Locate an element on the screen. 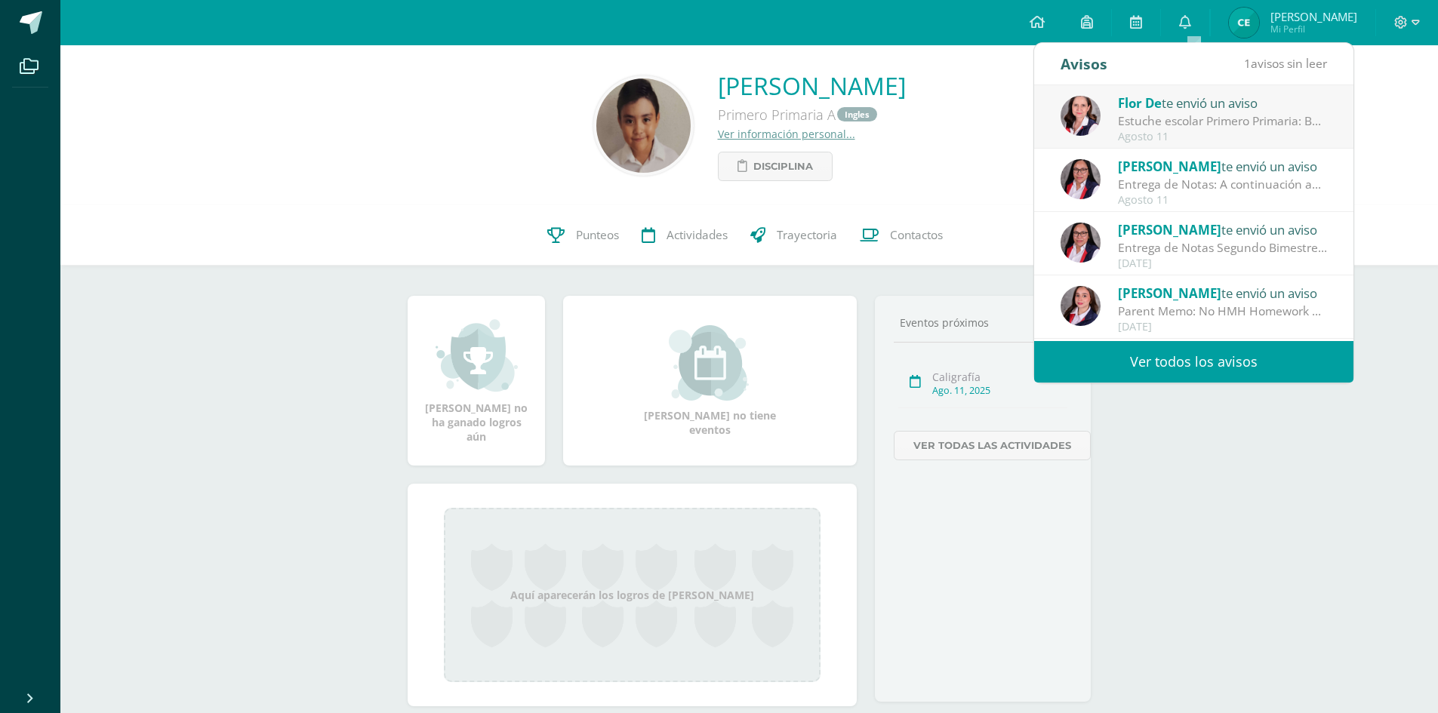 Image resolution: width=1438 pixels, height=713 pixels. a: Punteos is located at coordinates (583, 235).